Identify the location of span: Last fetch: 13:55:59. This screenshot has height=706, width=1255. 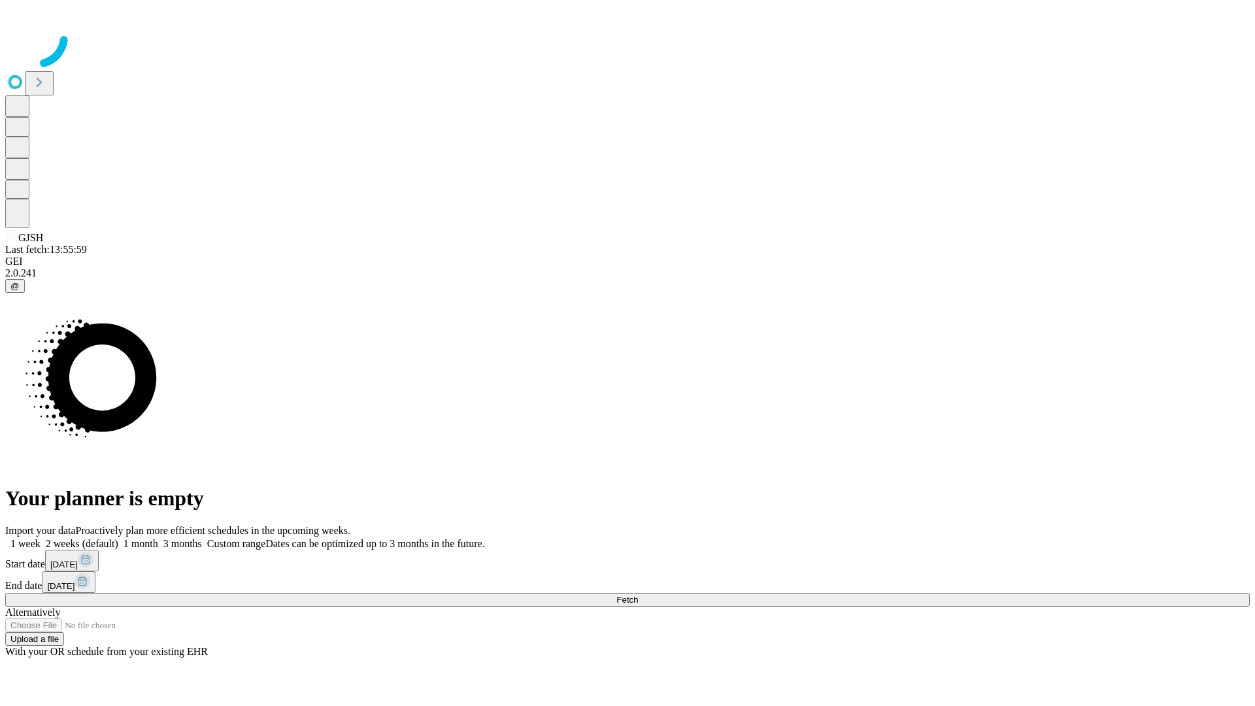
(46, 249).